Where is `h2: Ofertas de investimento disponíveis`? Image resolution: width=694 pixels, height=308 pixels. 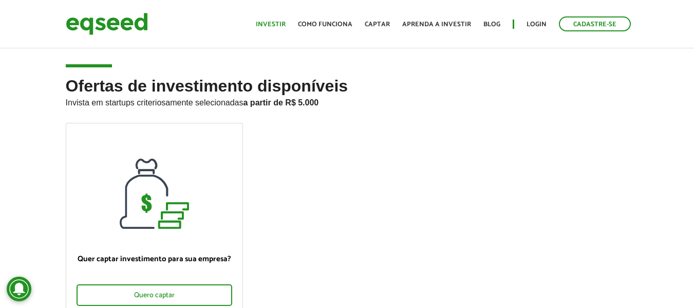
h2: Ofertas de investimento disponíveis is located at coordinates (347, 100).